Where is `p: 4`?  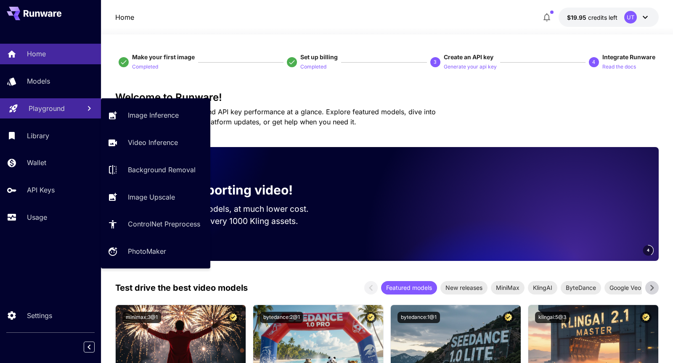 p: 4 is located at coordinates (594, 62).